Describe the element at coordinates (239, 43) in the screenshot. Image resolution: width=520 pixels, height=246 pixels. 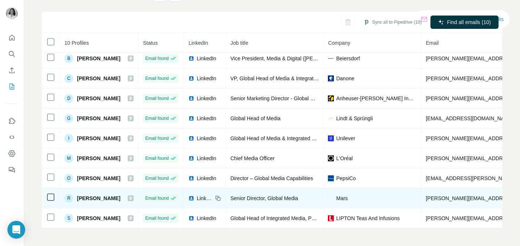
I see `span: Job title` at that location.